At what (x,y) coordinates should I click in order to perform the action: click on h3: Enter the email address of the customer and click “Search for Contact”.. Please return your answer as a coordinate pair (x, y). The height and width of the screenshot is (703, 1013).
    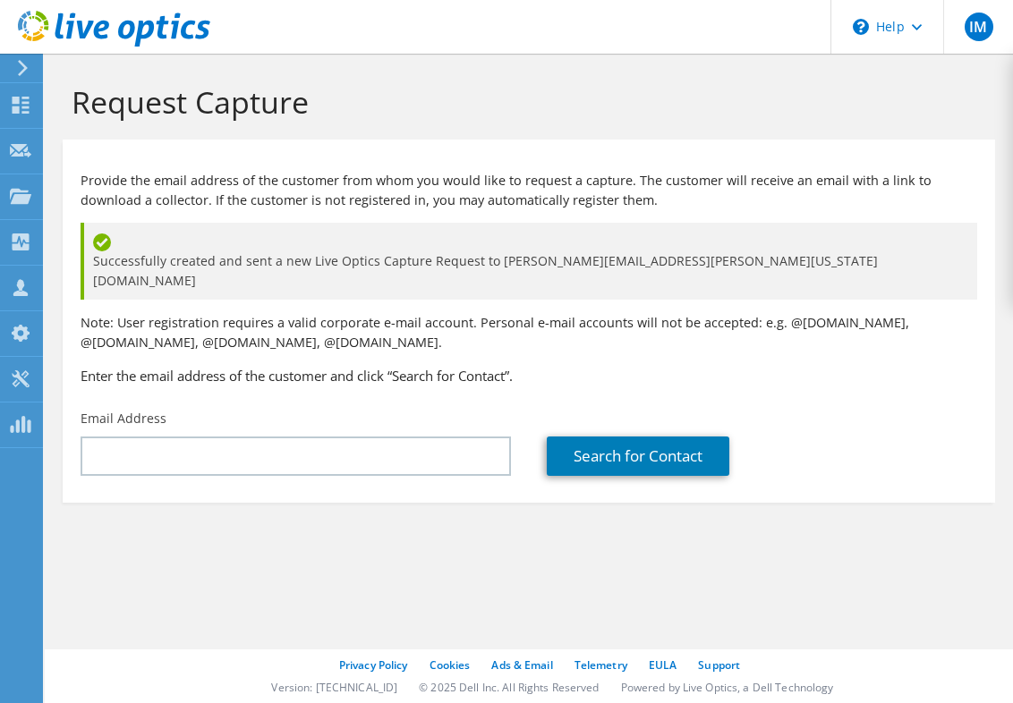
    Looking at the image, I should click on (529, 376).